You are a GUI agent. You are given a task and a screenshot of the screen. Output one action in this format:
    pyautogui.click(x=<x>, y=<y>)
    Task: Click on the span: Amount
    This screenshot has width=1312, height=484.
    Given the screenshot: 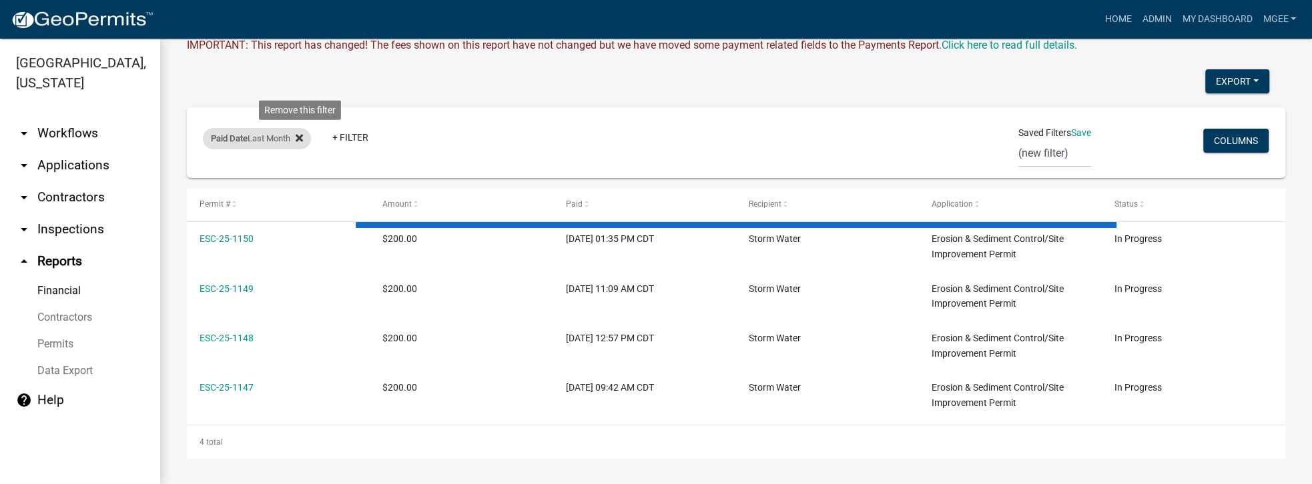 What is the action you would take?
    pyautogui.click(x=397, y=204)
    